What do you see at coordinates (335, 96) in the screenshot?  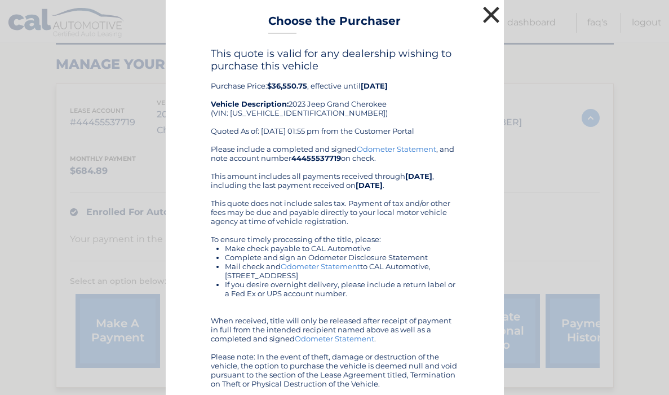 I see `div: Purchase Price: , effective until 2023 Jeep Grand Cherokee (VIN: [US_VEHICLE_IDENTIFICATION_NUMBE...` at bounding box center [335, 96].